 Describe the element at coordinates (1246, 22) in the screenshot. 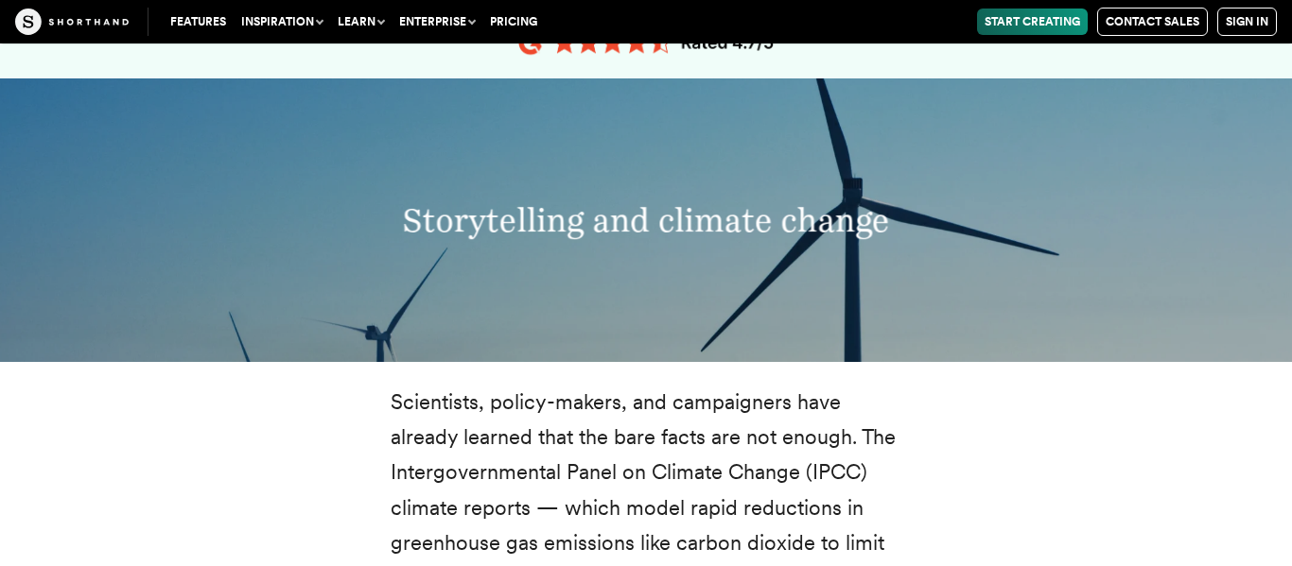

I see `a: Sign in` at that location.